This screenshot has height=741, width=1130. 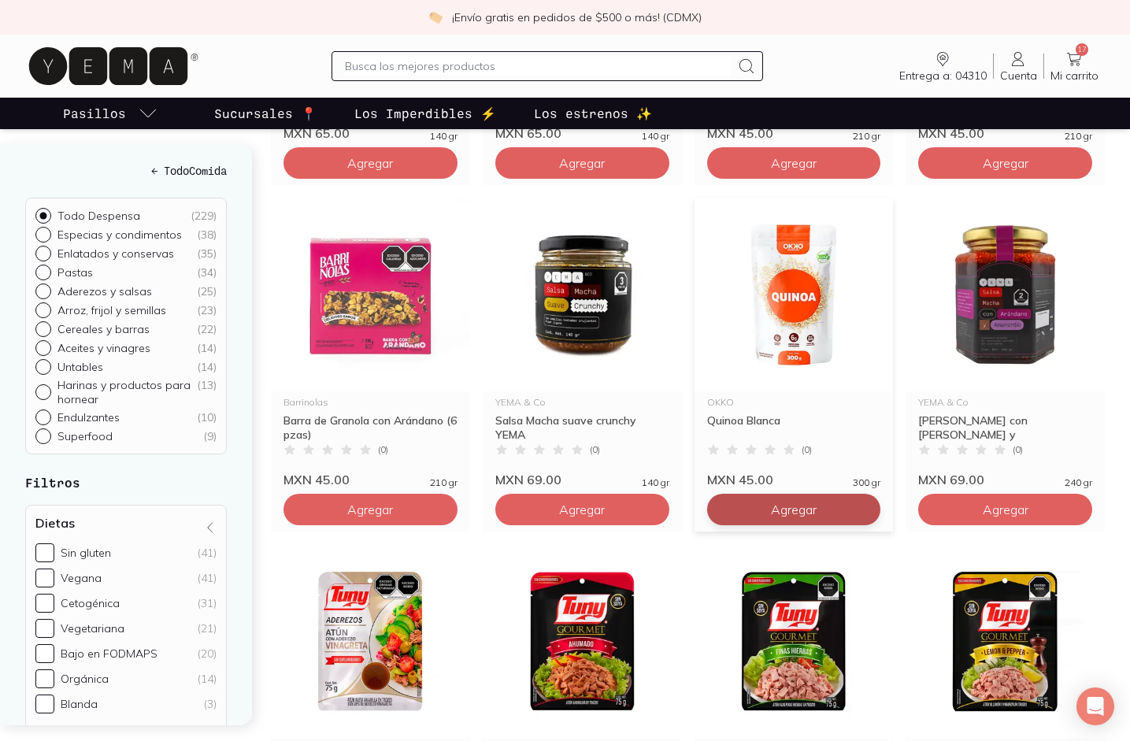 What do you see at coordinates (120, 235) in the screenshot?
I see `p: Especias y condimentos` at bounding box center [120, 235].